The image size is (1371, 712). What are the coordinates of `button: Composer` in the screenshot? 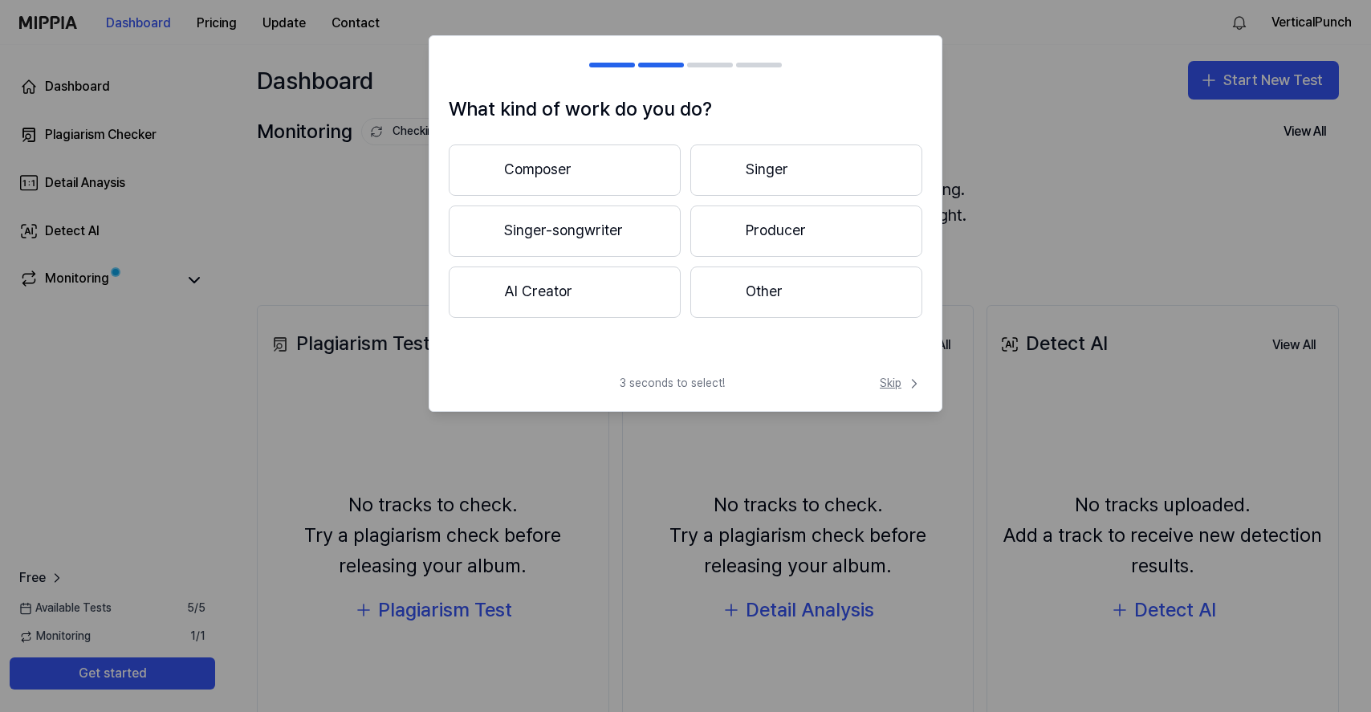 It's located at (564, 170).